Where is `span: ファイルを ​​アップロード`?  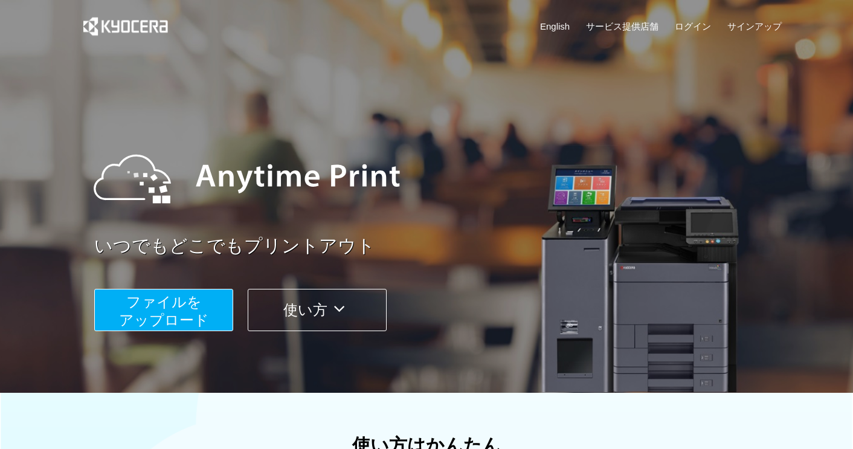
span: ファイルを ​​アップロード is located at coordinates (164, 311).